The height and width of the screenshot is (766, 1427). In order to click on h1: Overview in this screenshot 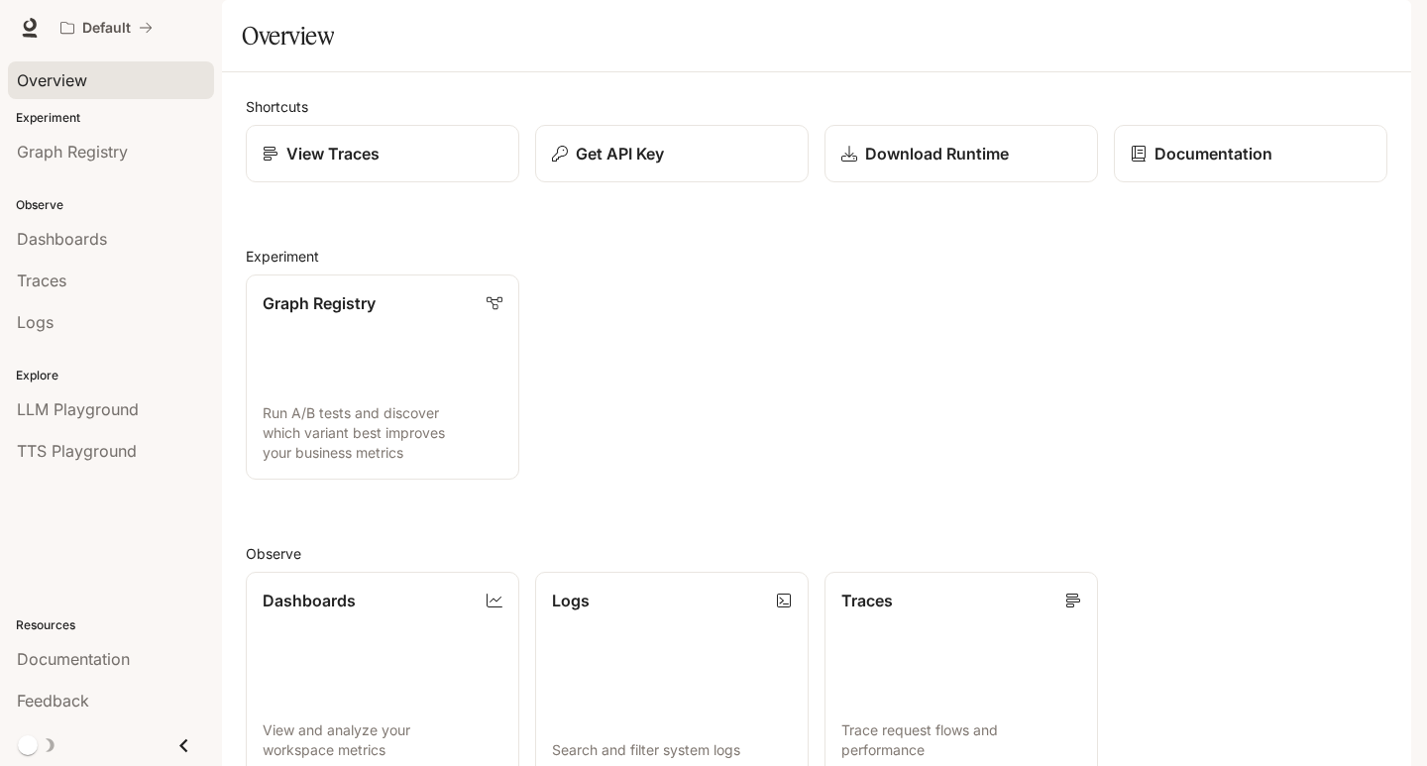, I will do `click(287, 36)`.